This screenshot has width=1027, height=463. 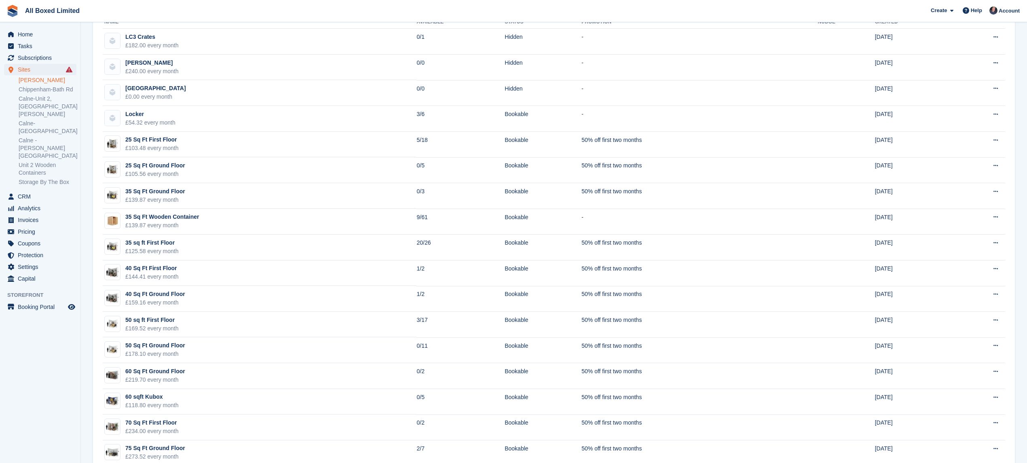 I want to click on td: 3/17, so click(x=461, y=325).